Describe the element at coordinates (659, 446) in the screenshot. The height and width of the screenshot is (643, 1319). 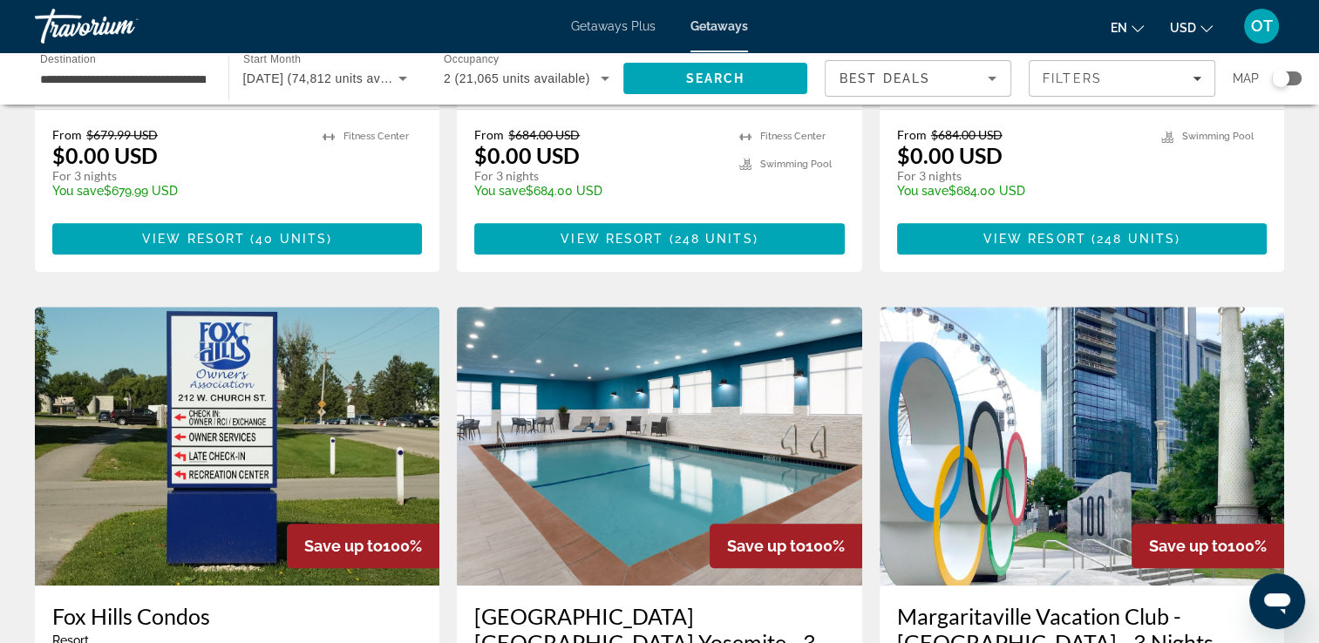
I see `a: Hampton Inn Oakhurst Yosemite - 3 Nights` at that location.